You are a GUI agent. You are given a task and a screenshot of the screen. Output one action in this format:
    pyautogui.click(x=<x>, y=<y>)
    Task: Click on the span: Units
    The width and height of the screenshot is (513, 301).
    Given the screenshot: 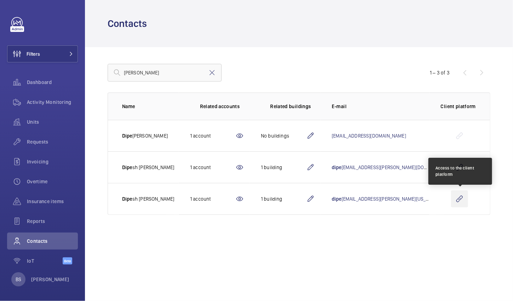 What is the action you would take?
    pyautogui.click(x=52, y=122)
    